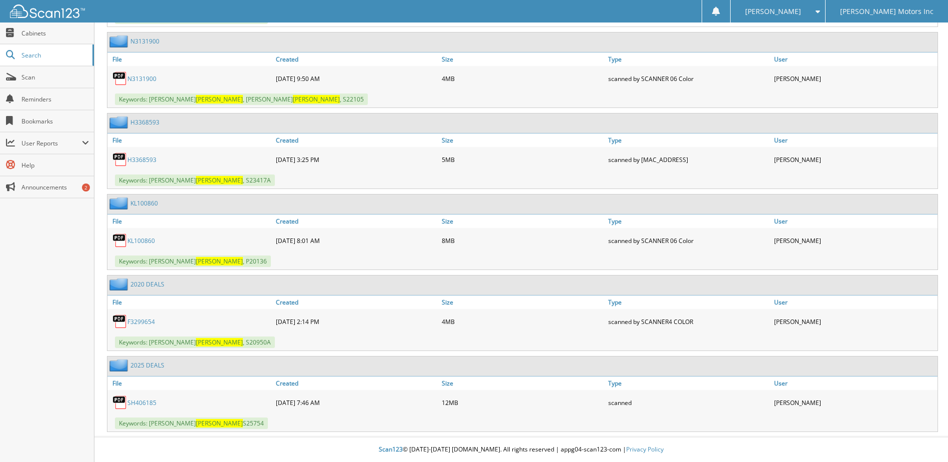 Image resolution: width=948 pixels, height=462 pixels. Describe the element at coordinates (55, 33) in the screenshot. I see `span: Cabinets` at that location.